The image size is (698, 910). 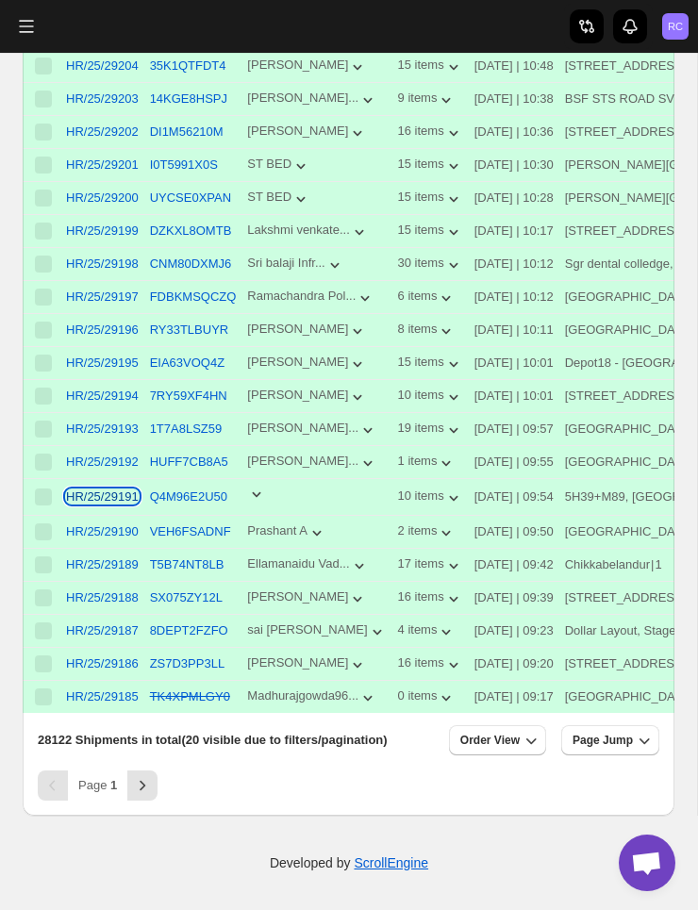 I want to click on div: 2 items, so click(x=427, y=533).